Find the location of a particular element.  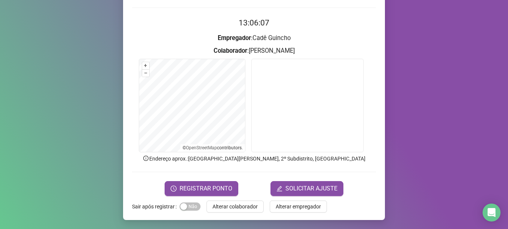

li: © contributors. is located at coordinates (212, 148).